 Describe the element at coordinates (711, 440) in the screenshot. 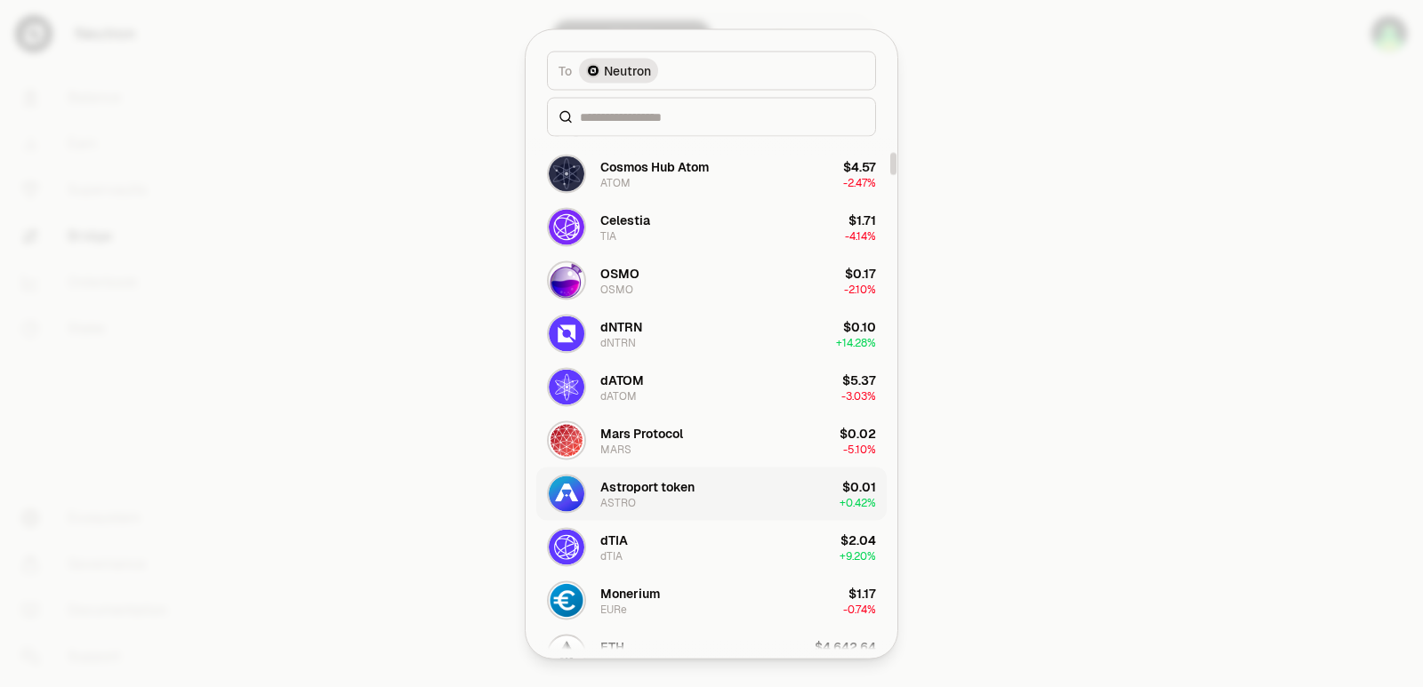

I see `button: MARS LogoMars ProtocolMARS$0.02-5.10%` at that location.